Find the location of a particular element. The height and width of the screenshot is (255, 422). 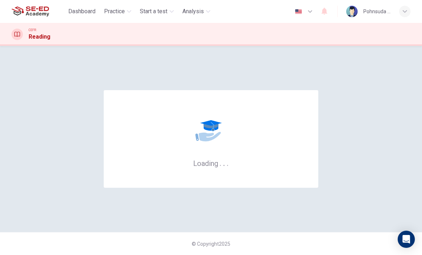

span: Start a test is located at coordinates (153, 11).